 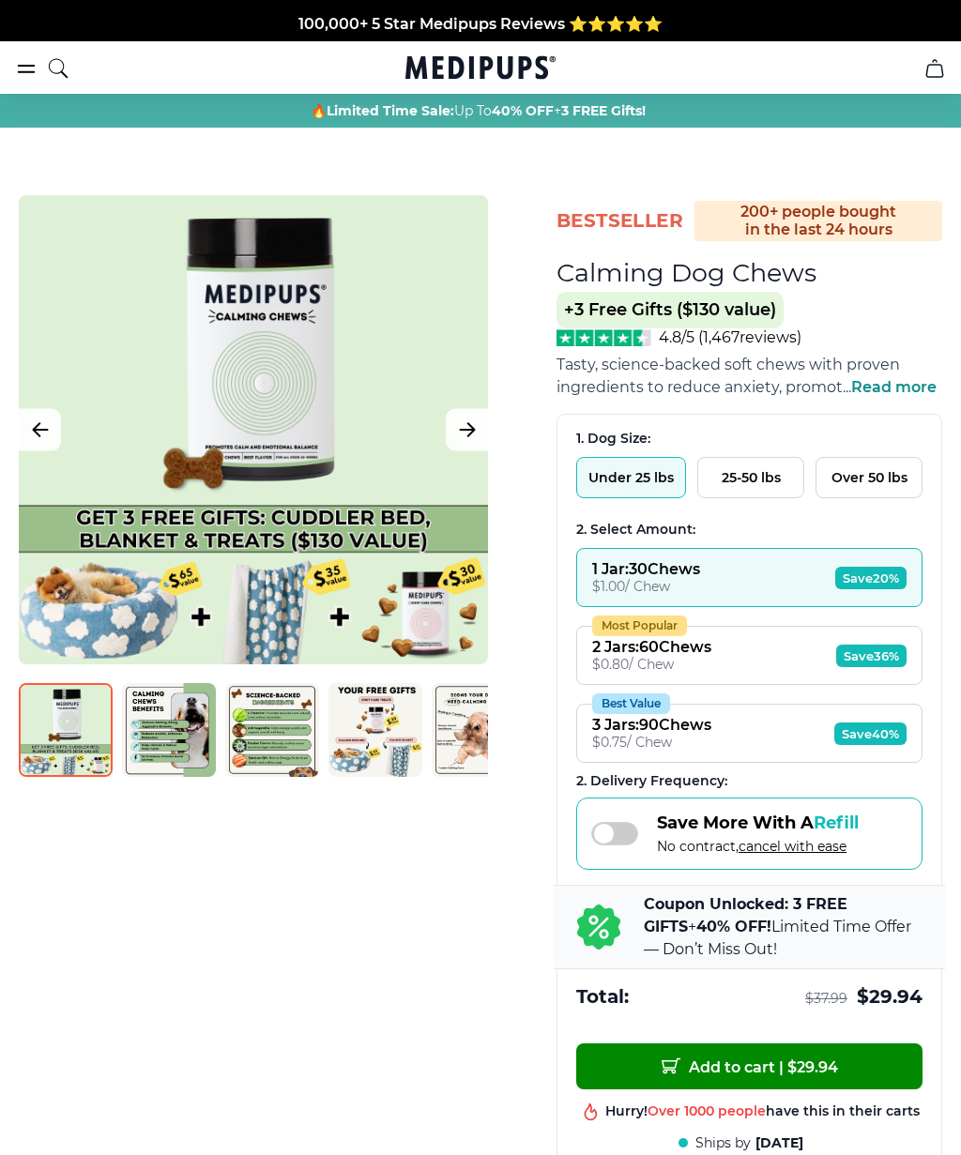 I want to click on button: Under 25 lbs, so click(x=631, y=478).